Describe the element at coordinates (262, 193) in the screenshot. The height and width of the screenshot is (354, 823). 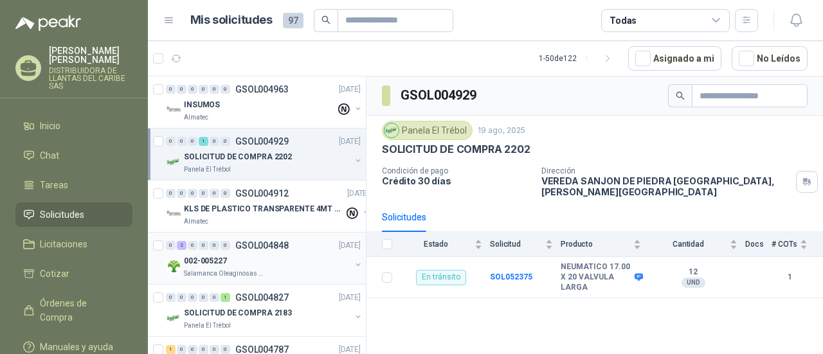
I see `p: GSOL004912` at that location.